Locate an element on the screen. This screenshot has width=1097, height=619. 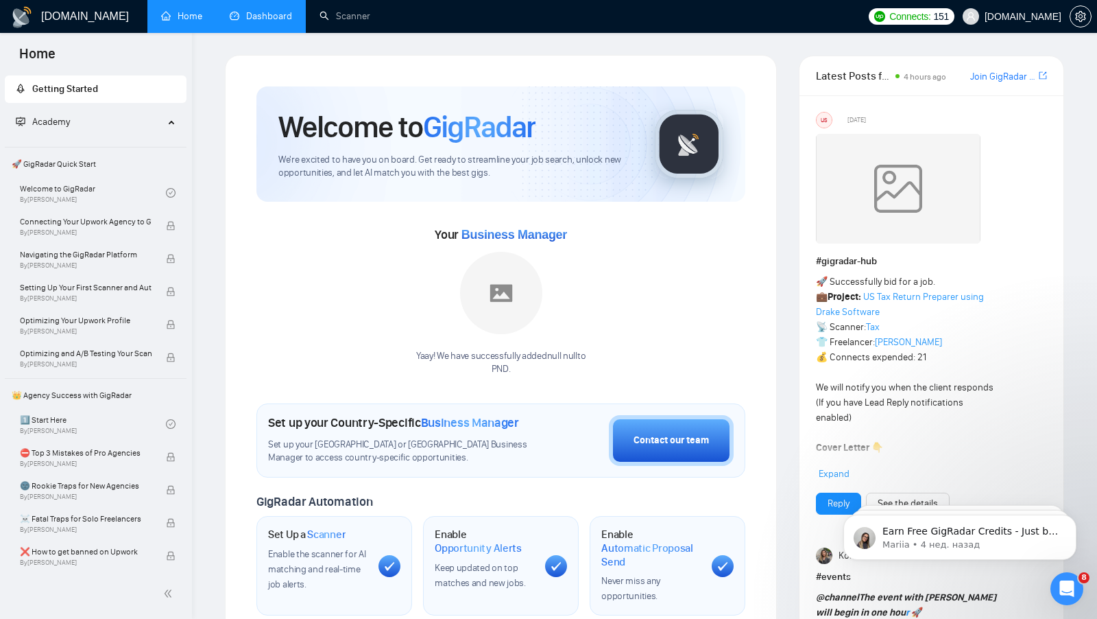
div: Contact our team is located at coordinates (671, 440).